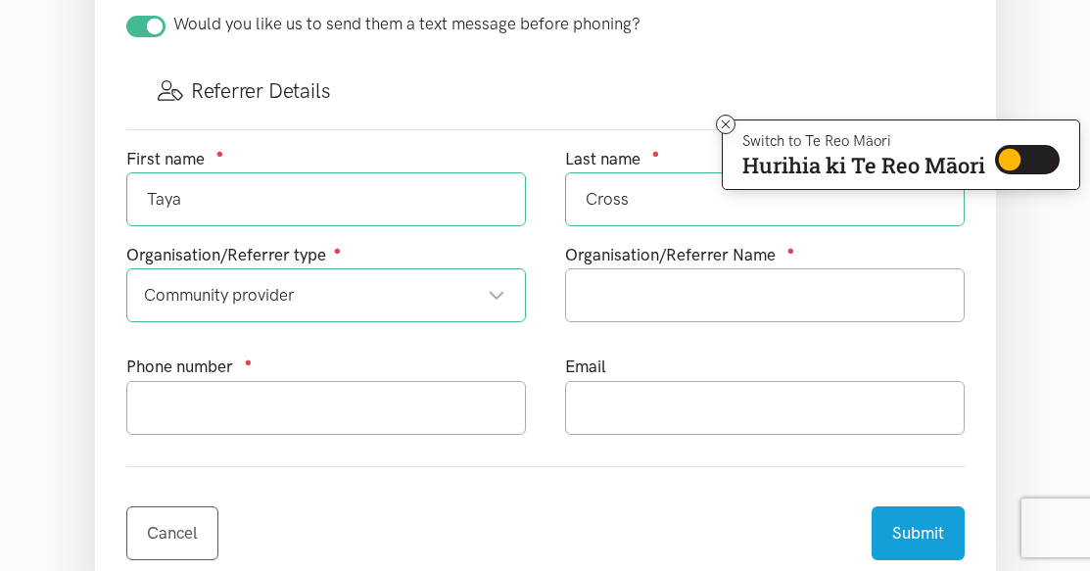  What do you see at coordinates (602, 159) in the screenshot?
I see `label: Last name` at bounding box center [602, 159].